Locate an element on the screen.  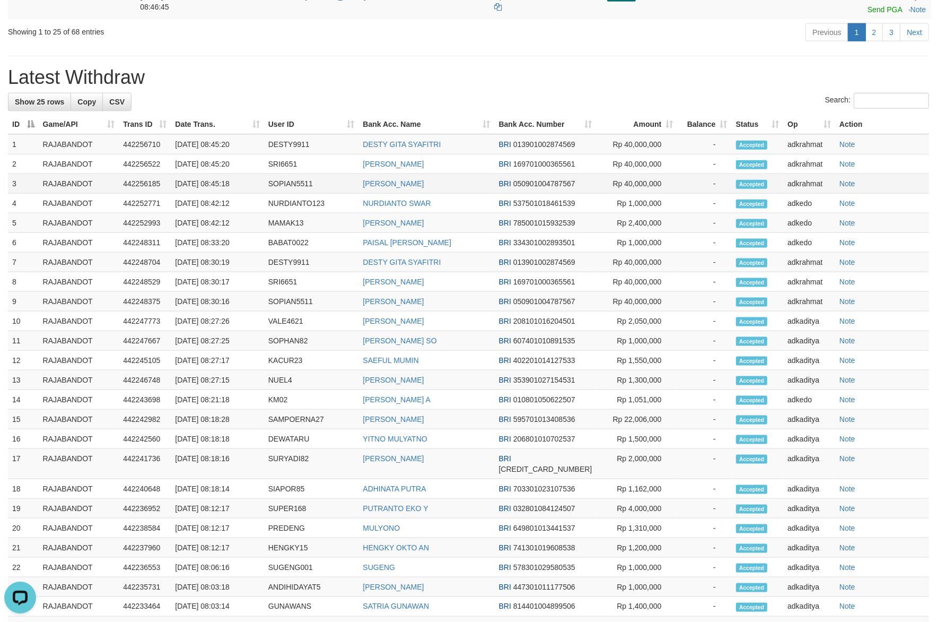
a: Send PGA is located at coordinates (885, 10).